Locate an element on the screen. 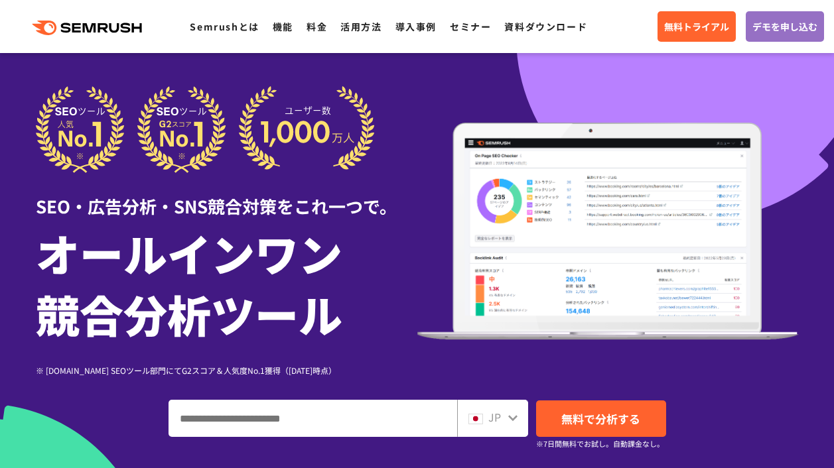  a: 導入事例 is located at coordinates (416, 27).